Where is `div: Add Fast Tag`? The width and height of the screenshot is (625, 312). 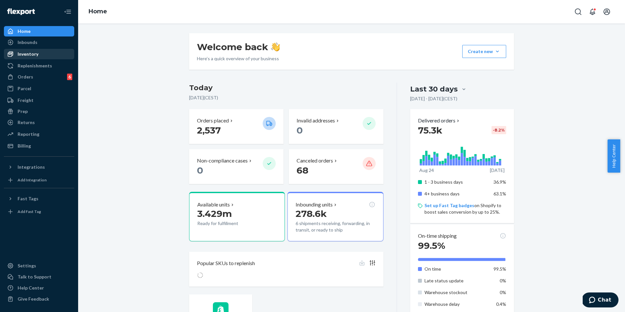
div: Add Fast Tag is located at coordinates (29, 211).